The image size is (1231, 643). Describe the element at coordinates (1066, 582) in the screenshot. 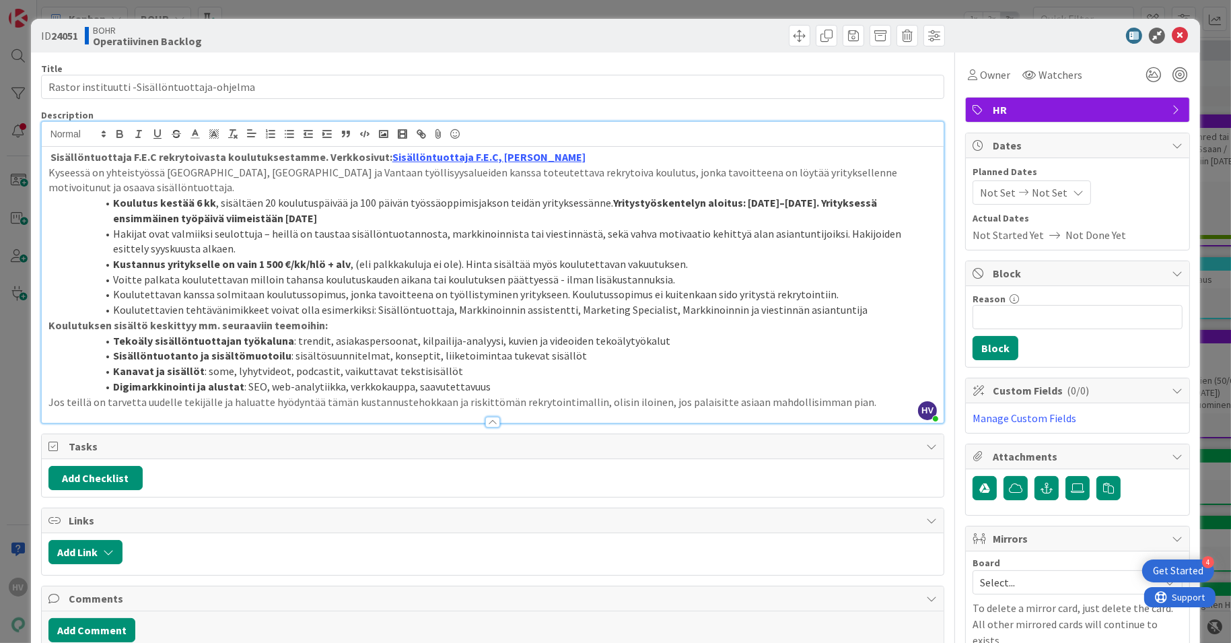

I see `span: Select...` at that location.